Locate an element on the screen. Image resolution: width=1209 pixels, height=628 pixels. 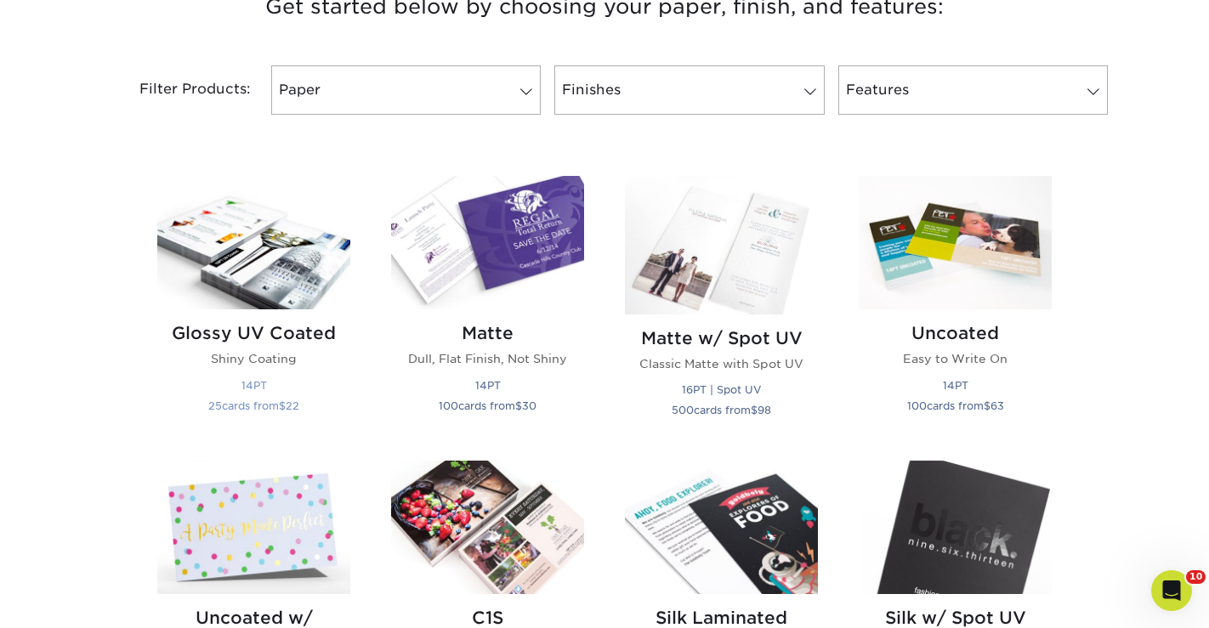
h2: Silk w/ Spot UV is located at coordinates (955, 618).